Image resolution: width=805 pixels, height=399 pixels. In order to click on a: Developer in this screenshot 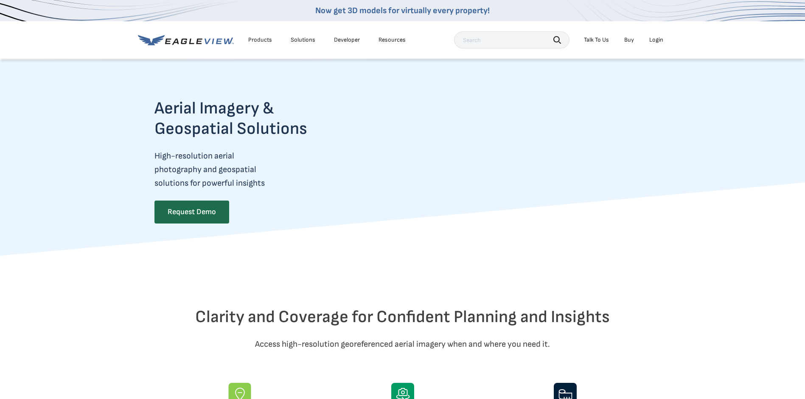, I will do `click(347, 40)`.